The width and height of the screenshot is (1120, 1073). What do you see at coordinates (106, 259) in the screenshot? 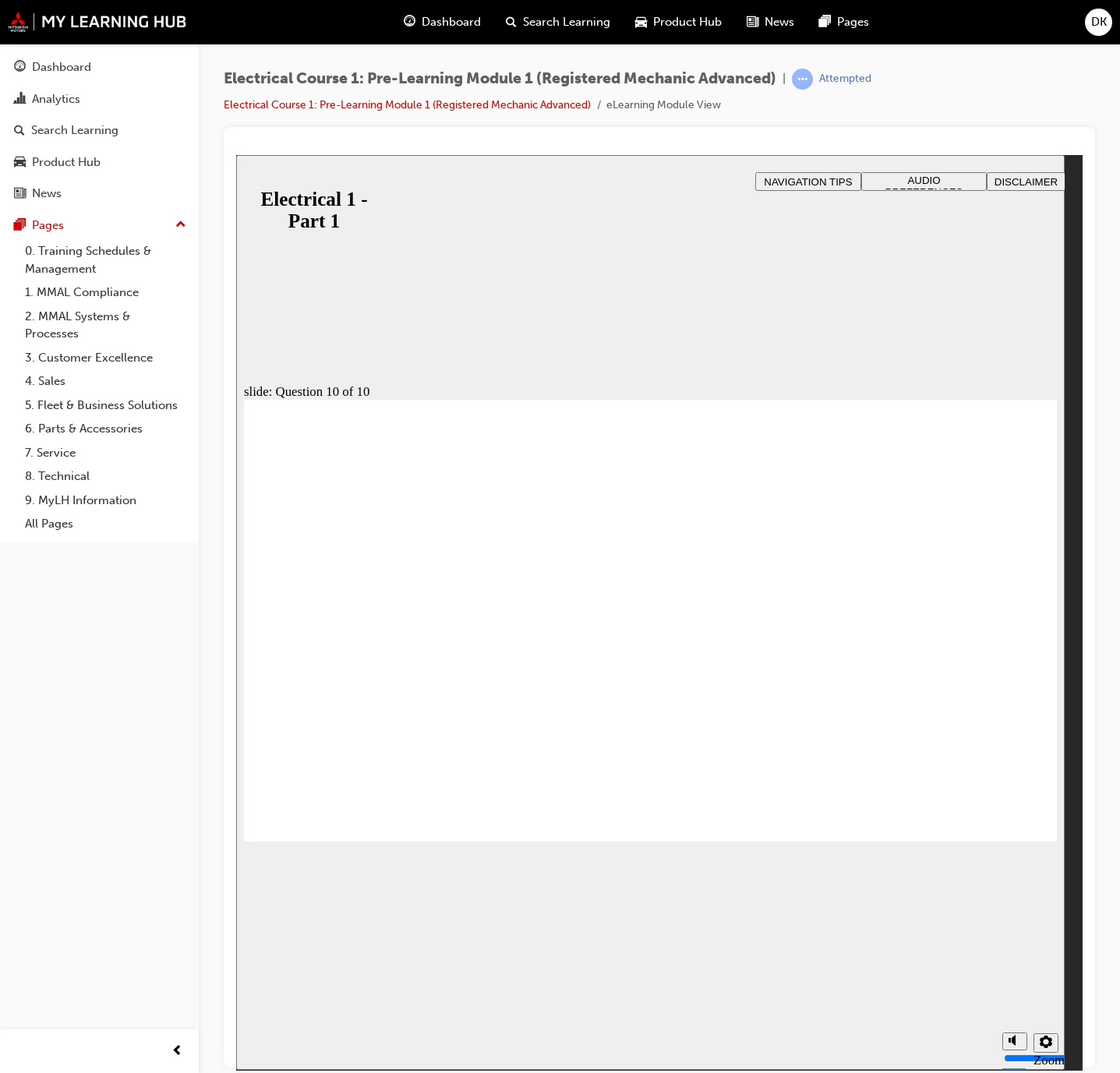
I see `a: 0. Training Schedules & Management` at bounding box center [106, 259].